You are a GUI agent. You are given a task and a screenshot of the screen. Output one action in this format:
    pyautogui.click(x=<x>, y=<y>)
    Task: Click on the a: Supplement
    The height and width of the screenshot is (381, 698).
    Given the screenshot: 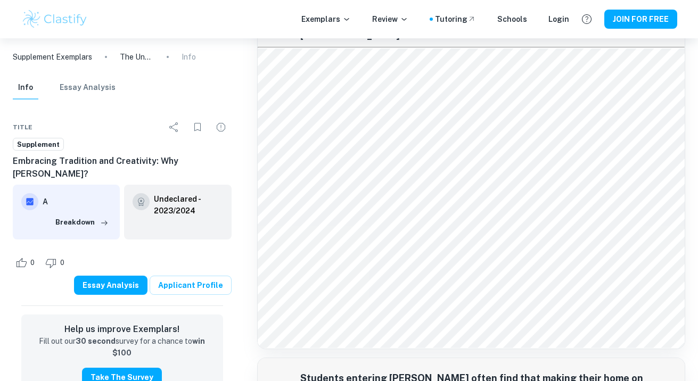 What is the action you would take?
    pyautogui.click(x=38, y=144)
    